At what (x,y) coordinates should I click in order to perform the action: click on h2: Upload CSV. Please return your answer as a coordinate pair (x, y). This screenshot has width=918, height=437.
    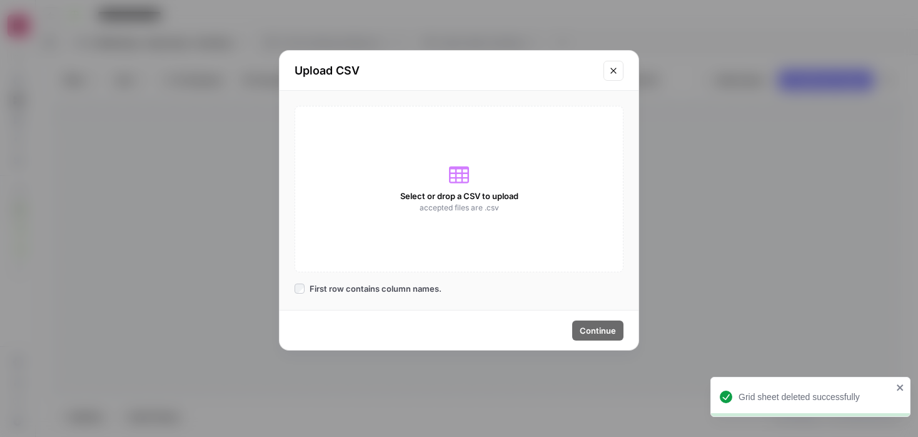
    Looking at the image, I should click on (445, 71).